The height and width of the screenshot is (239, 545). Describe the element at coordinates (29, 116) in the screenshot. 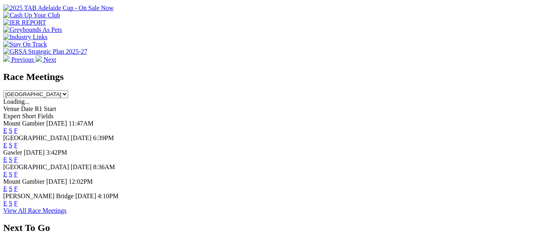

I see `span: Short` at that location.